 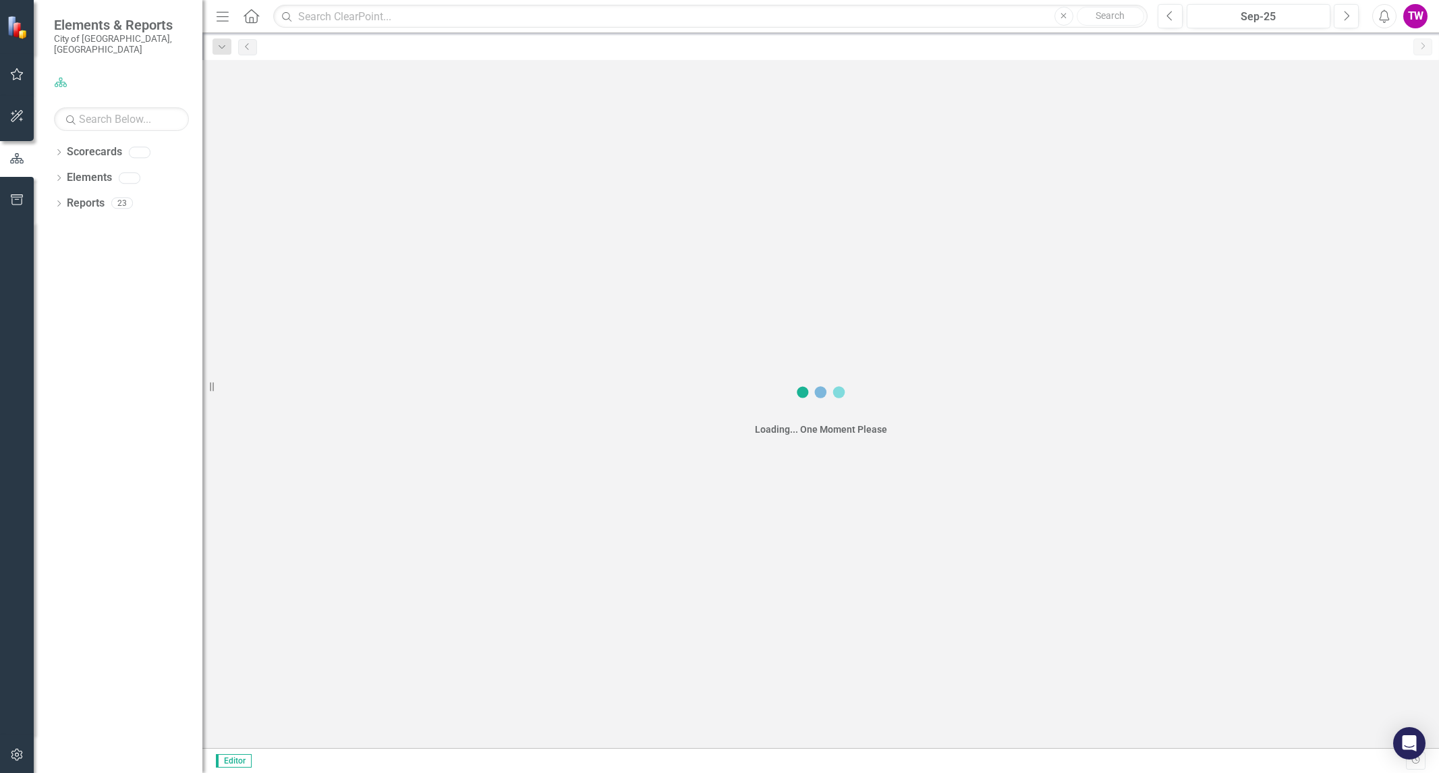 I want to click on span: Editor, so click(x=233, y=761).